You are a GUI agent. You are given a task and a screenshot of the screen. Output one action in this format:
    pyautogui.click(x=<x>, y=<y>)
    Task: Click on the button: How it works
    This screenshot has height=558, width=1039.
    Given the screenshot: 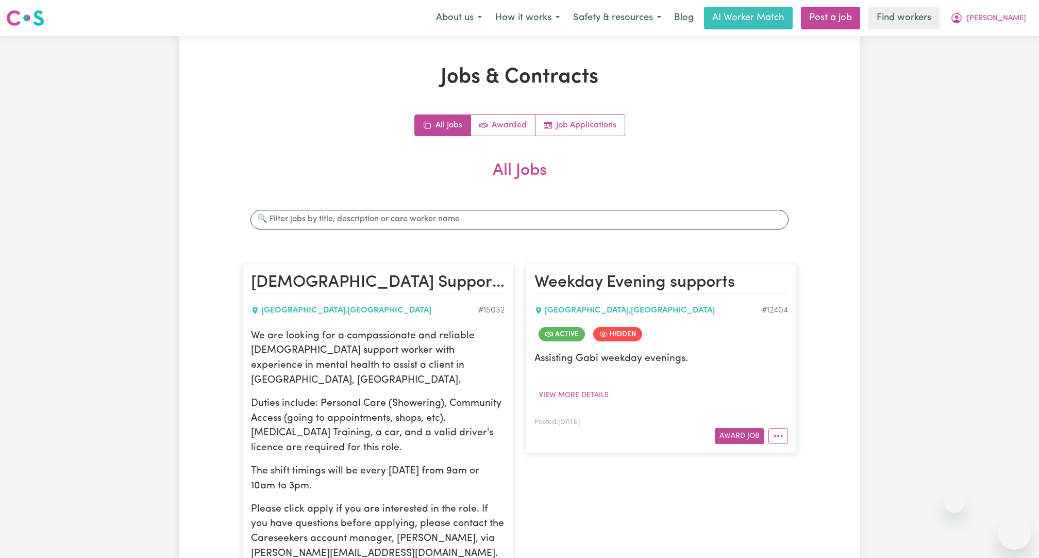 What is the action you would take?
    pyautogui.click(x=527, y=18)
    